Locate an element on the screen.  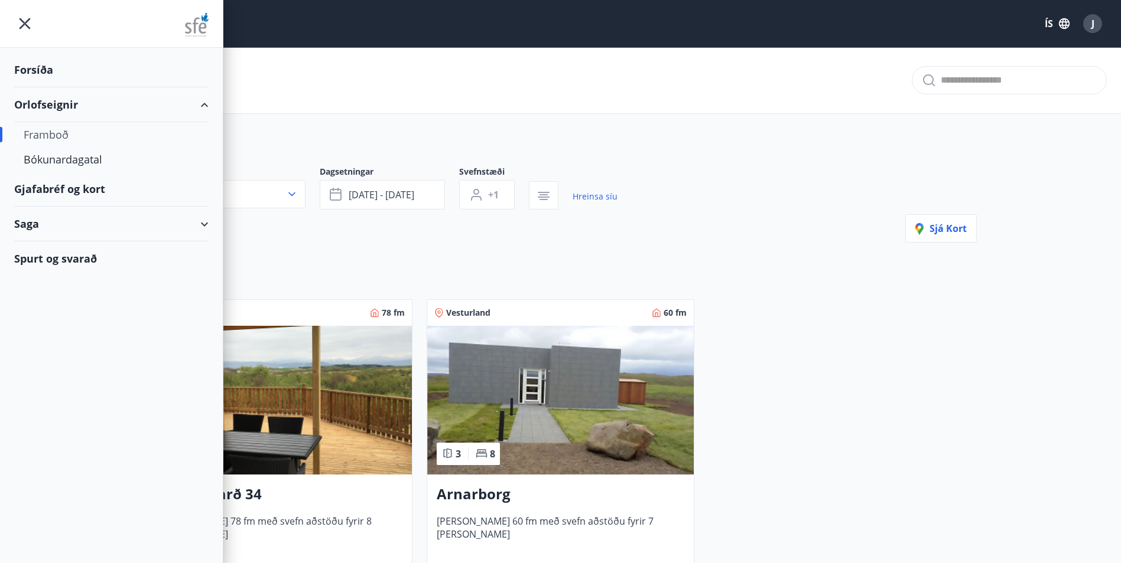
span: 60 fm is located at coordinates (675, 313).